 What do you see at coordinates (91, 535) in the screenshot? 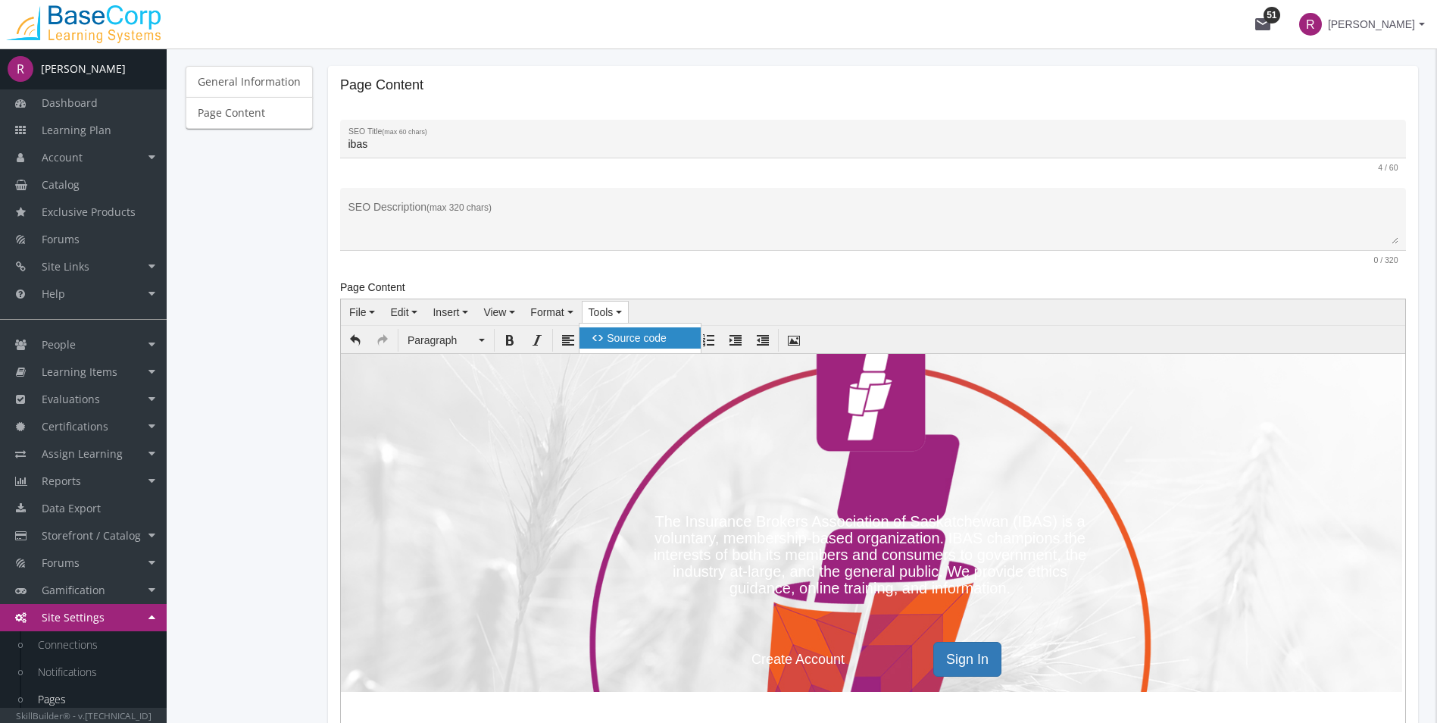
I see `span: Storefront / Catalog` at bounding box center [91, 535].